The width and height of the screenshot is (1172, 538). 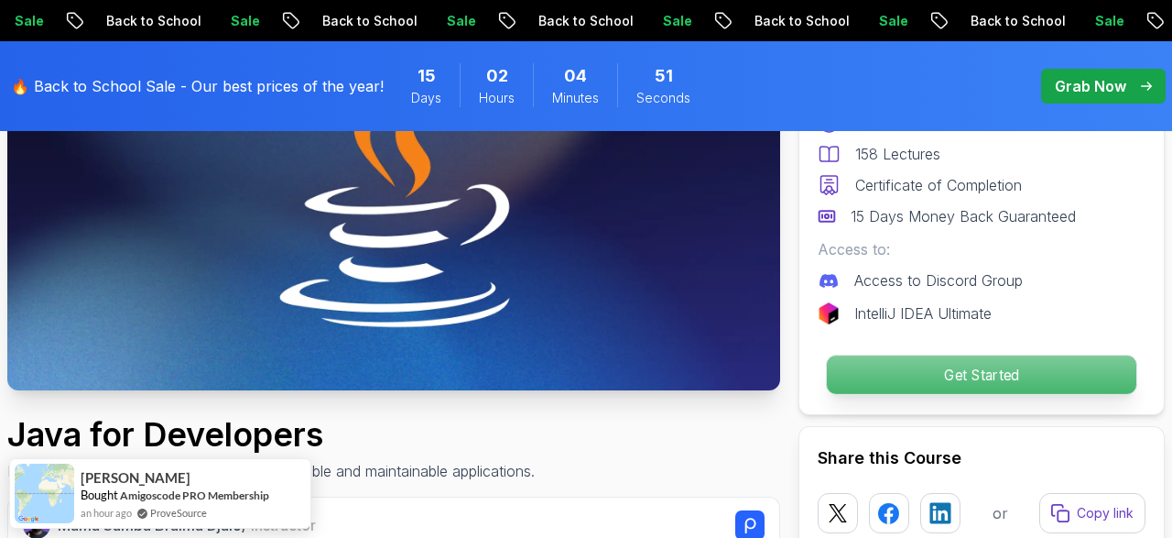 I want to click on p: Access to:, so click(x=982, y=249).